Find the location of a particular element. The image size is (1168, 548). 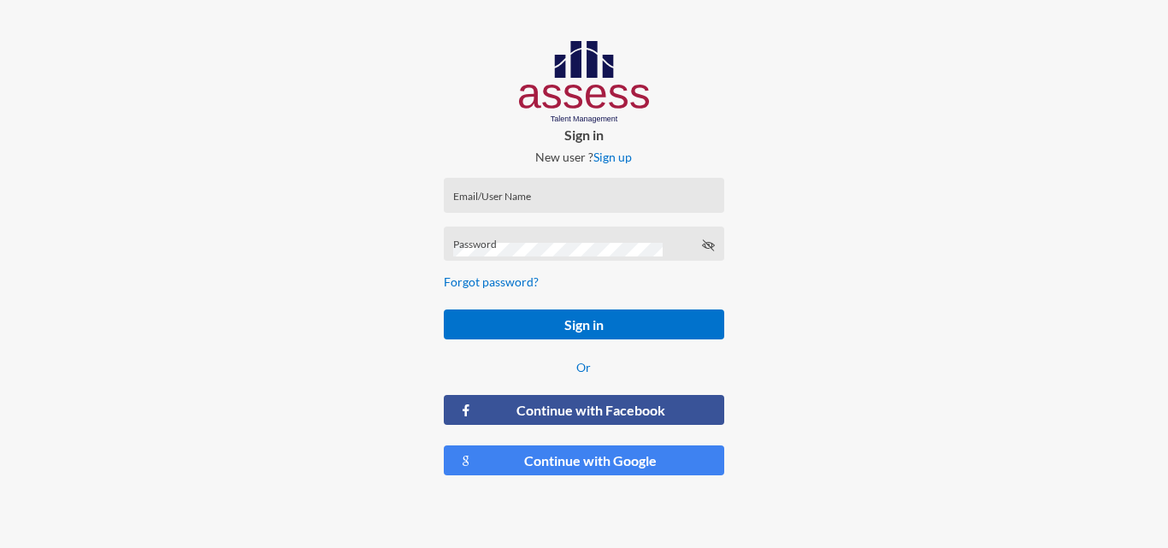

a: Sign up is located at coordinates (612, 156).